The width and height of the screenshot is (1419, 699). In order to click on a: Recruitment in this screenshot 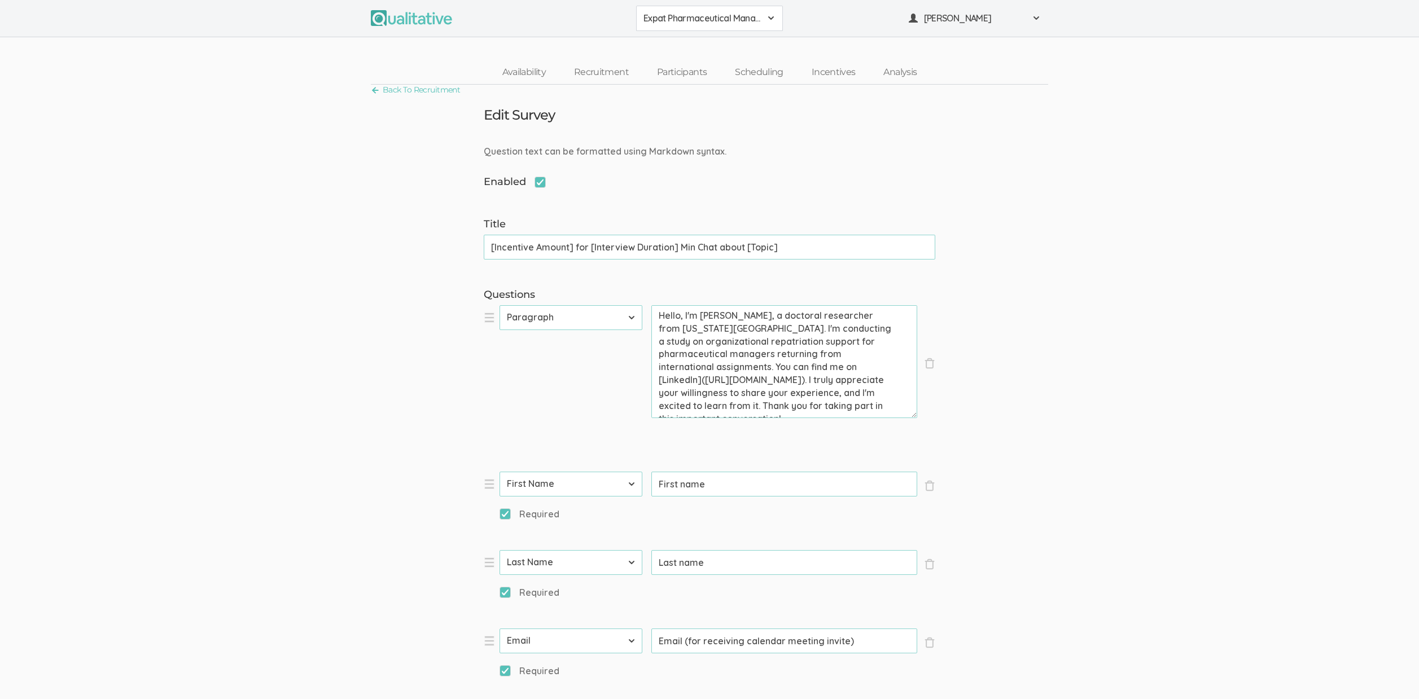, I will do `click(601, 72)`.